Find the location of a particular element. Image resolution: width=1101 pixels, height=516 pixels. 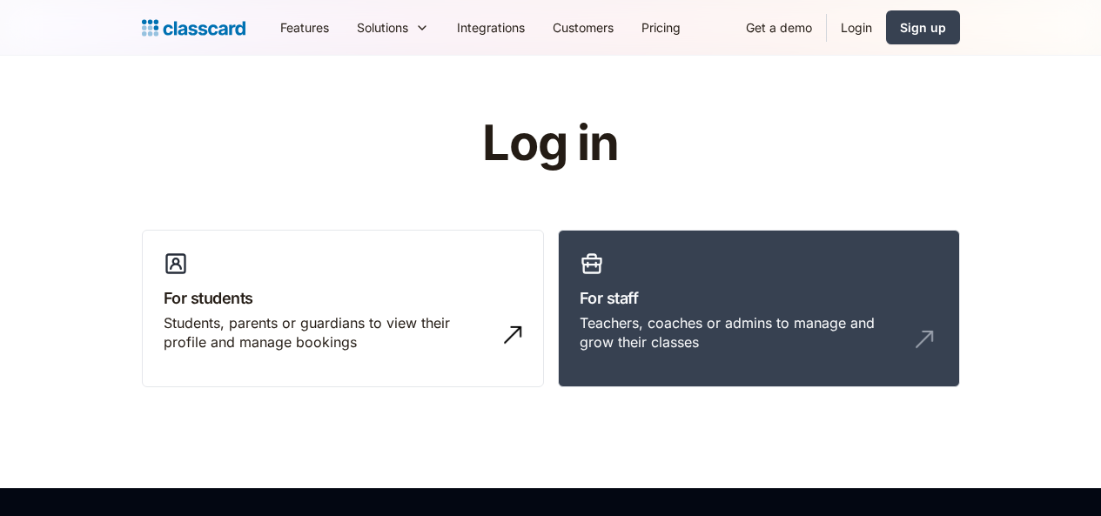

a: For staffTeachers, coaches or admins to manage and grow their classes is located at coordinates (759, 309).